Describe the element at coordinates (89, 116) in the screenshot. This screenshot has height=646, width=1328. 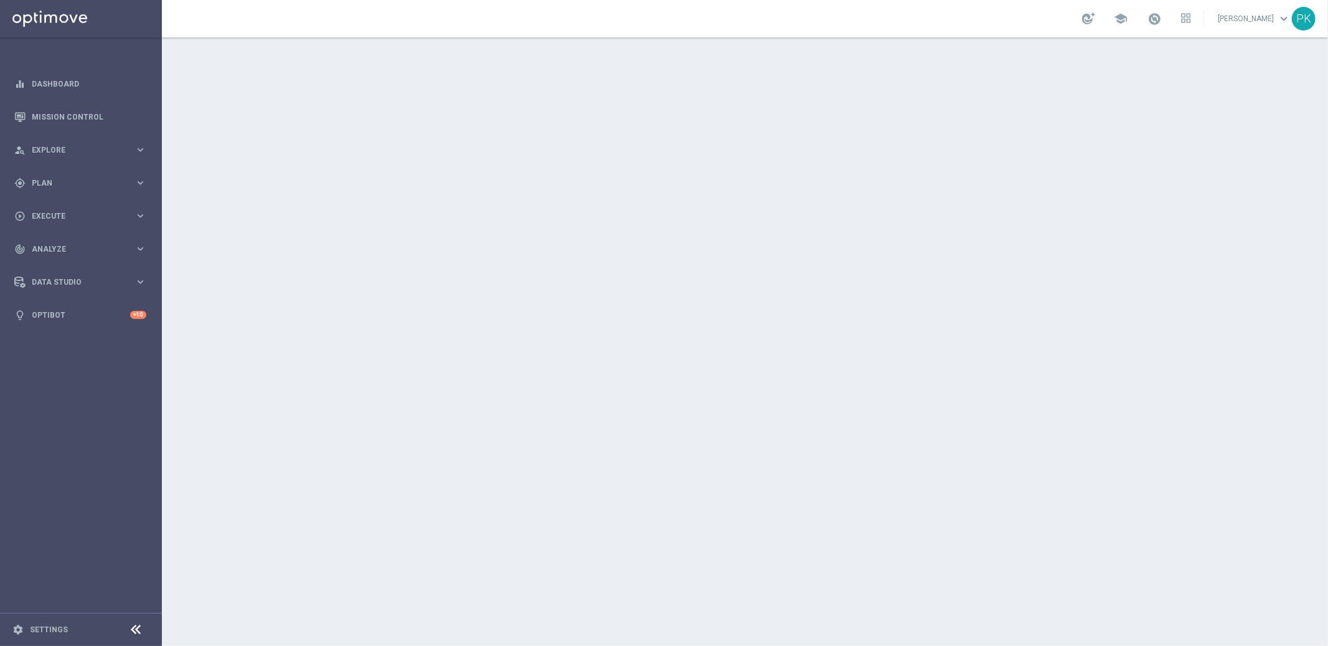
I see `a: Mission Control` at that location.